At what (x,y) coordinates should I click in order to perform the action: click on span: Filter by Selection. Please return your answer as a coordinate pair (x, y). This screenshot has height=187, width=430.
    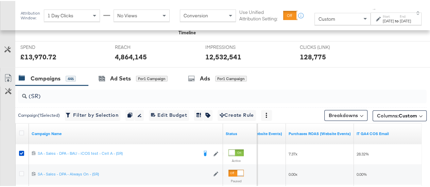
    Looking at the image, I should click on (92, 114).